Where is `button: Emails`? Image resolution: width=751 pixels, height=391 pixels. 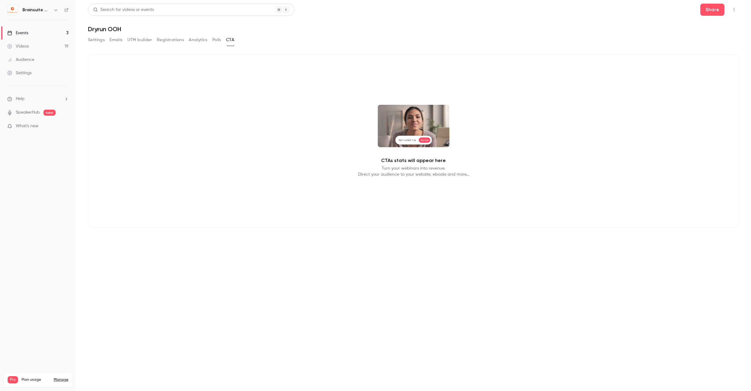 button: Emails is located at coordinates (116, 40).